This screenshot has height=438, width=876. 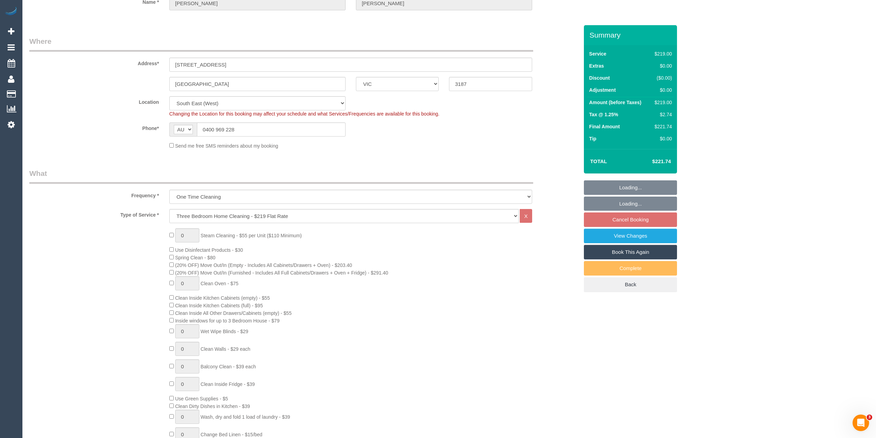 I want to click on span: Wet Wipe Blinds - $29, so click(x=224, y=331).